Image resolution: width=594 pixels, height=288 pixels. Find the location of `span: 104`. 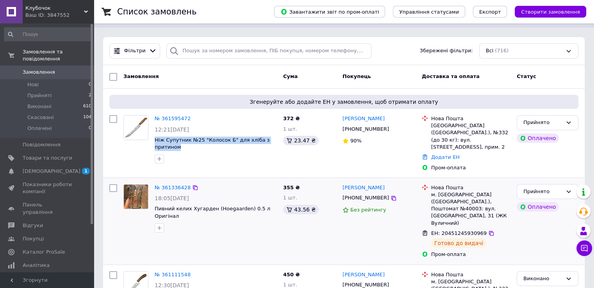

span: 104 is located at coordinates (87, 118).